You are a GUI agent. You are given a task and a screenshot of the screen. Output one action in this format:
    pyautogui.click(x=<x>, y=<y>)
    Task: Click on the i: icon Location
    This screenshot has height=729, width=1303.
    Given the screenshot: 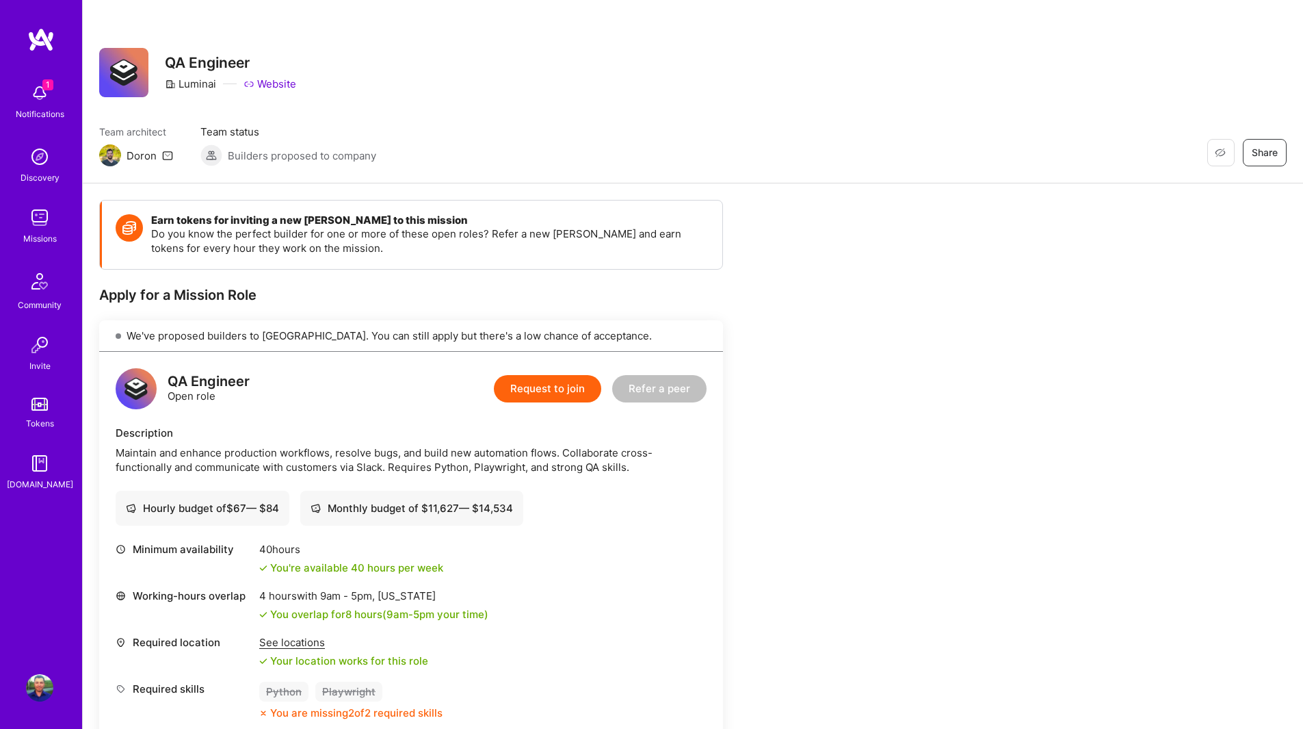 What is the action you would take?
    pyautogui.click(x=120, y=642)
    